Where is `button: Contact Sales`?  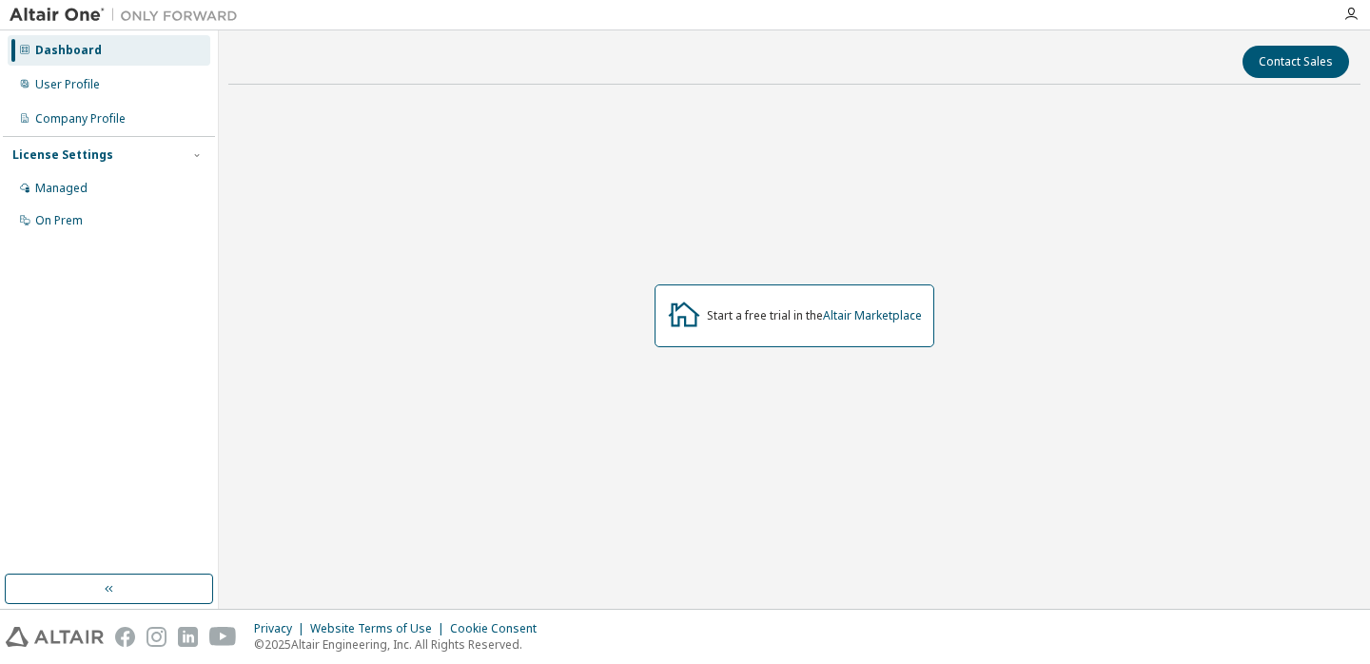 button: Contact Sales is located at coordinates (1296, 62).